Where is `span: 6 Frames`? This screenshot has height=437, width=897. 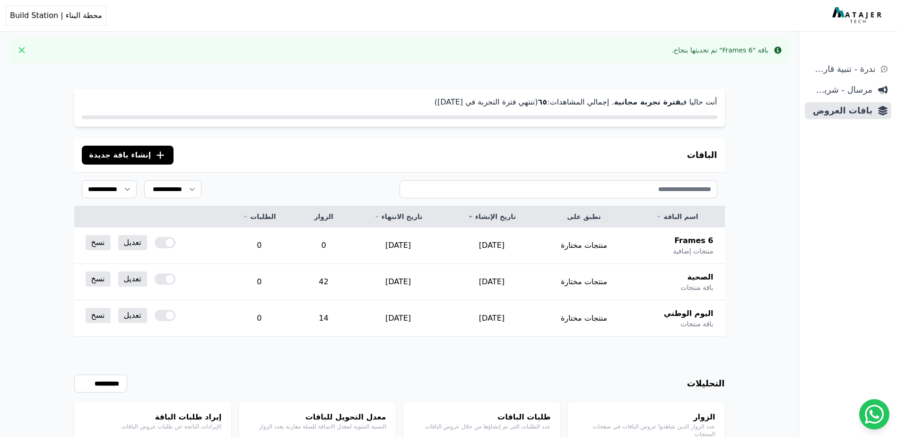 span: 6 Frames is located at coordinates (694, 241).